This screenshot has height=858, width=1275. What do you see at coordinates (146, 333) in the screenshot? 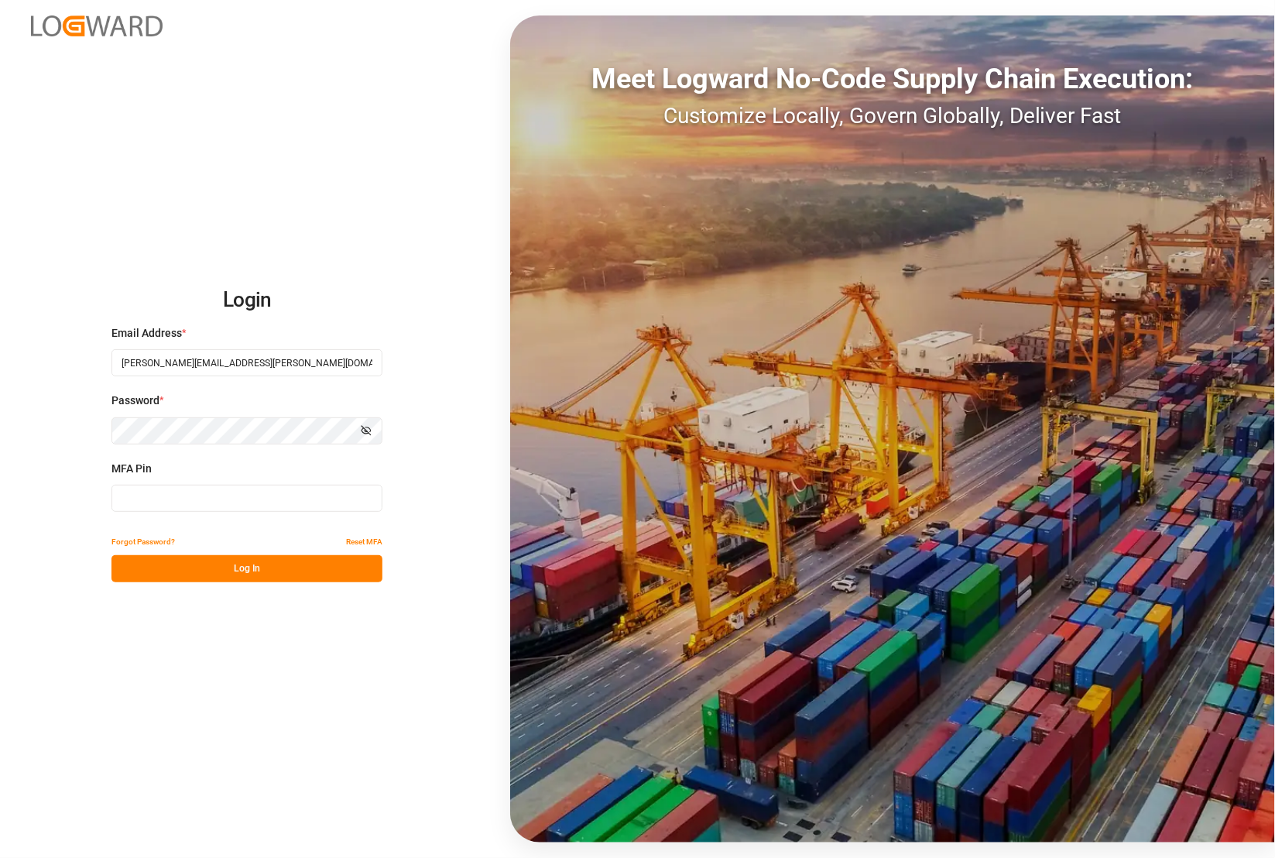
I see `span: Email Address` at bounding box center [146, 333].